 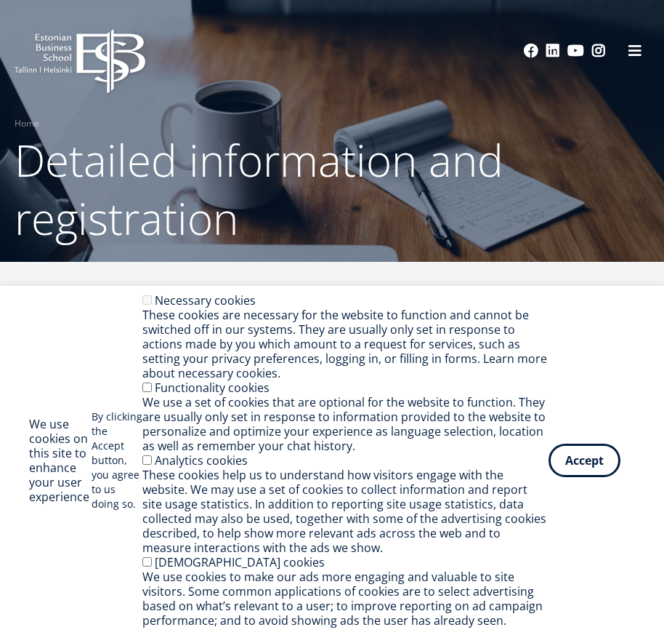 What do you see at coordinates (584, 460) in the screenshot?
I see `button: Accept` at bounding box center [584, 460].